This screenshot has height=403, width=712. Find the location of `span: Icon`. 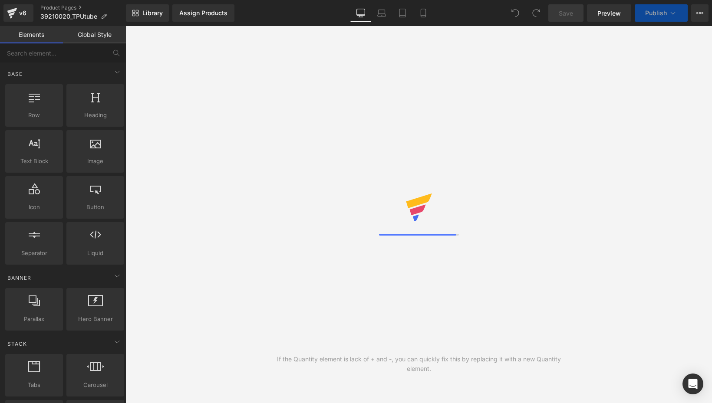

span: Icon is located at coordinates (34, 207).